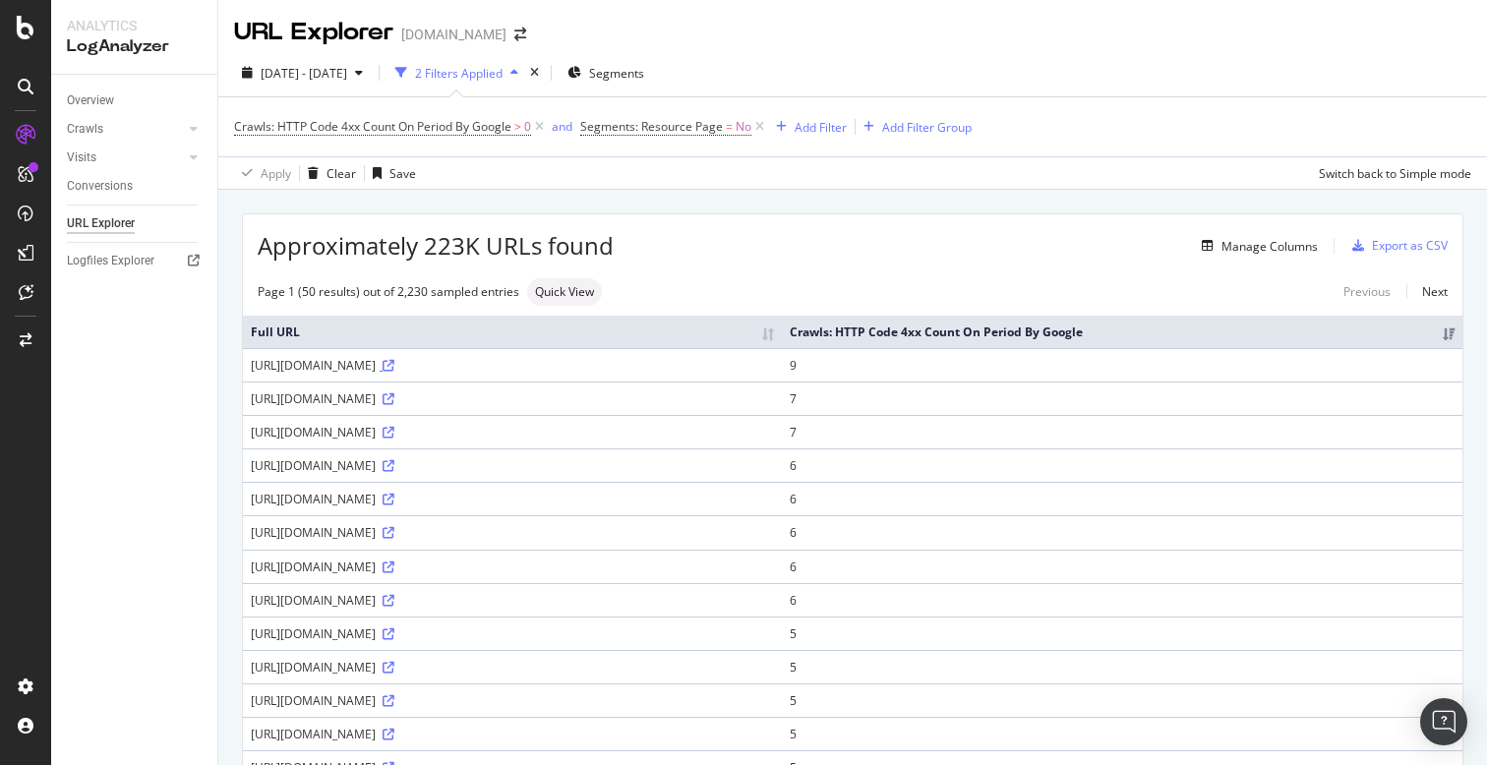 Image resolution: width=1487 pixels, height=765 pixels. I want to click on button: Clear, so click(327, 173).